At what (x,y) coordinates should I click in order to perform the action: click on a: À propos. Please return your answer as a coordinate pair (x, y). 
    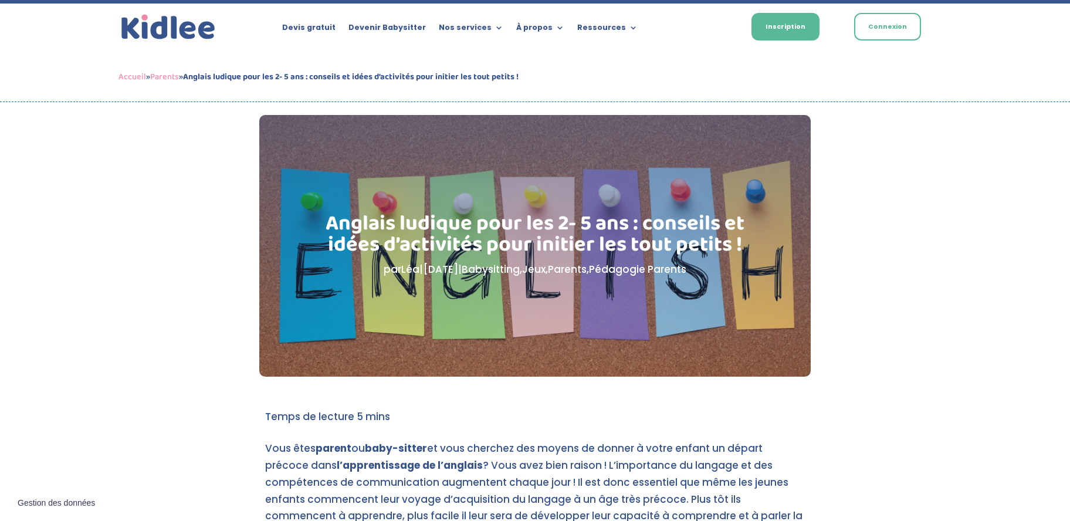
    Looking at the image, I should click on (540, 30).